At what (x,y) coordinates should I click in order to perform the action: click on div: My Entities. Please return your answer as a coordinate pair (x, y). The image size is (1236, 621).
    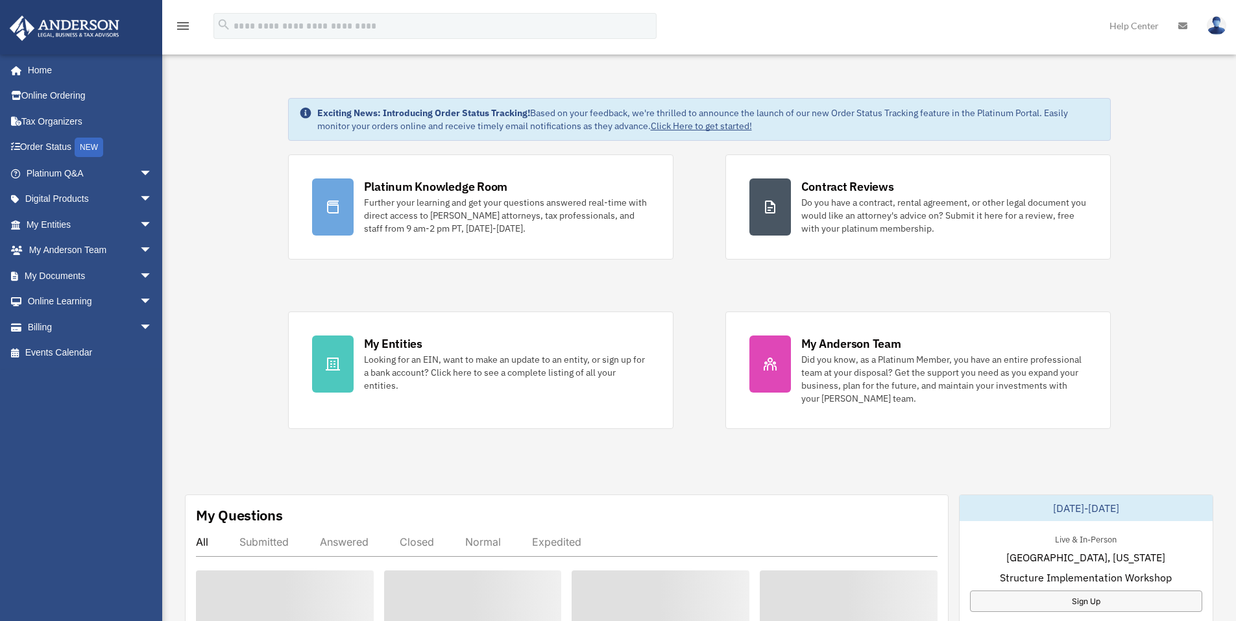
    Looking at the image, I should click on (393, 343).